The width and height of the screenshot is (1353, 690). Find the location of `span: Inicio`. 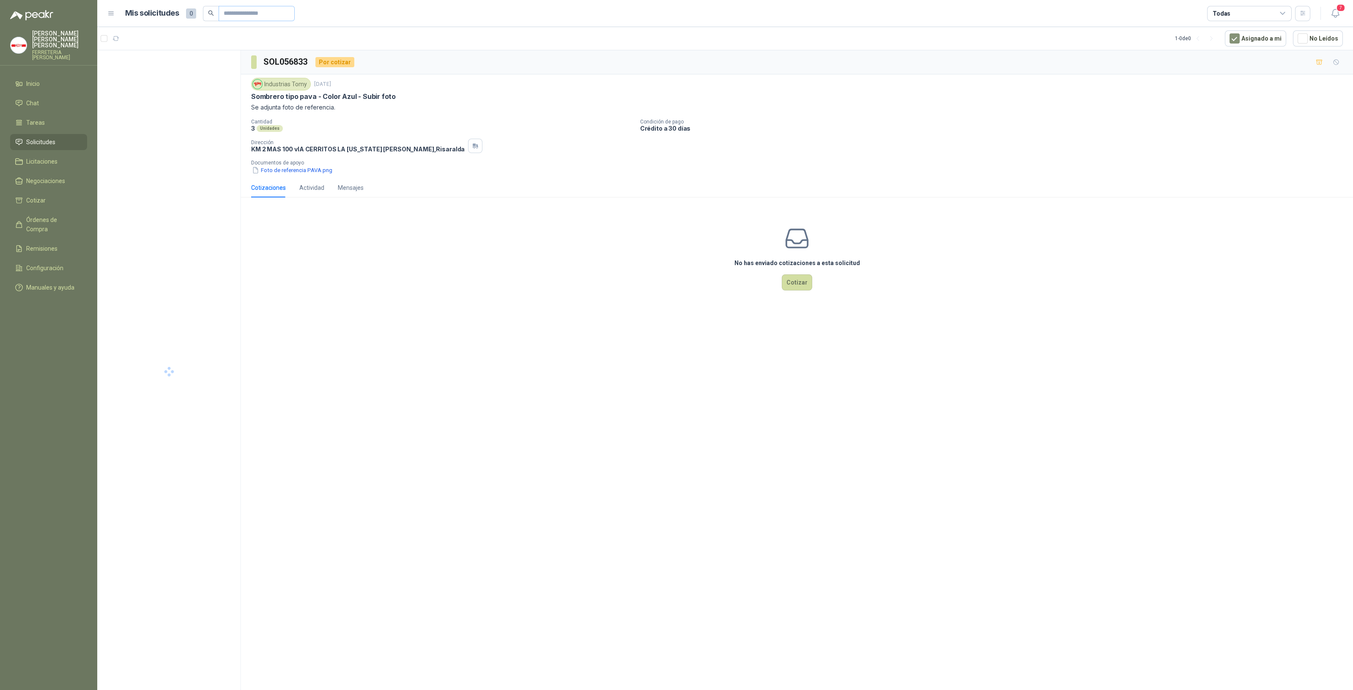

span: Inicio is located at coordinates (33, 84).